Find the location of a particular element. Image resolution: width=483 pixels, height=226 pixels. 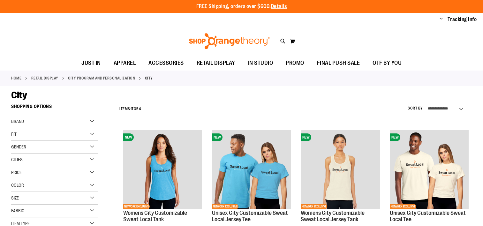

a: IN STUDIO is located at coordinates (260, 63).